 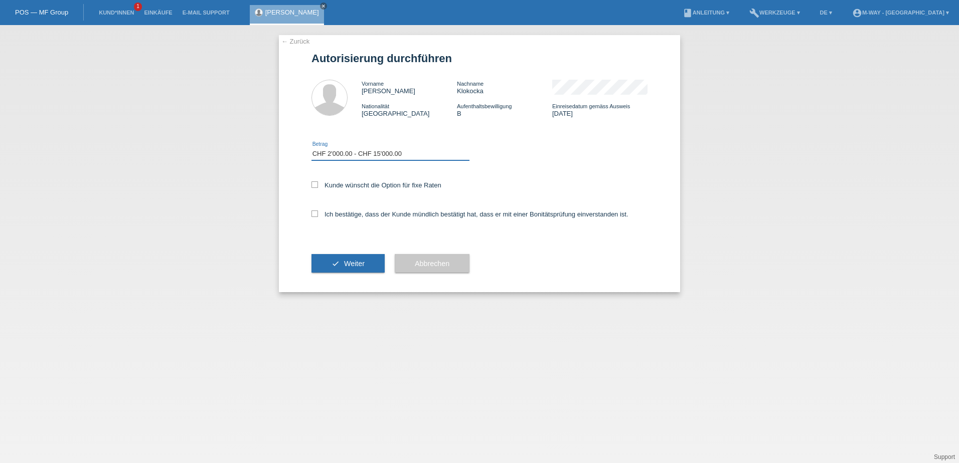 I want to click on i: account_circle, so click(x=857, y=13).